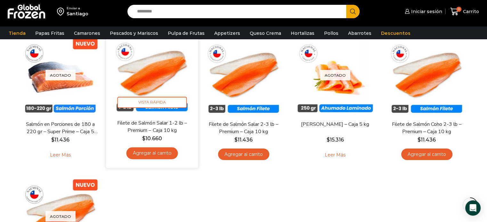 The width and height of the screenshot is (487, 222). I want to click on span: Iniciar sesión, so click(426, 12).